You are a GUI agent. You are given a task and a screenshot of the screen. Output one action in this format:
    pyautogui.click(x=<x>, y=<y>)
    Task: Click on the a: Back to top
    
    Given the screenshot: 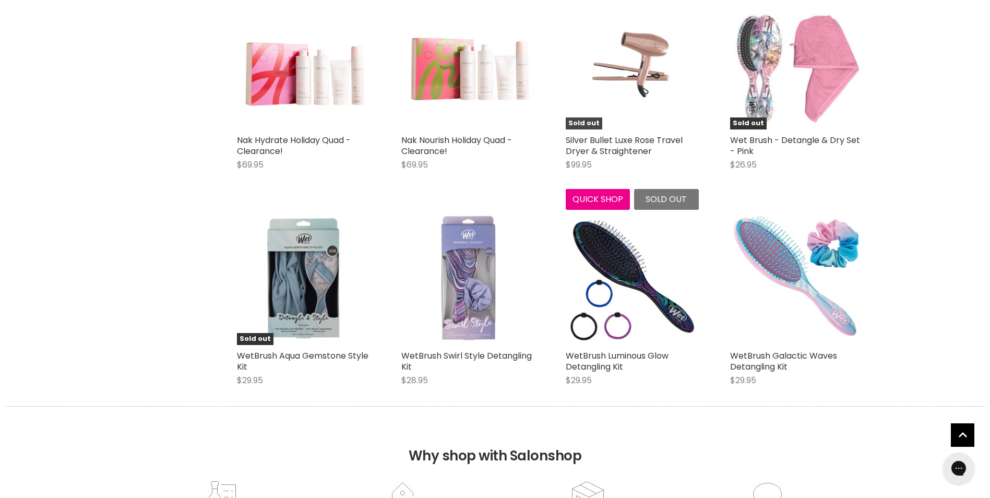 What is the action you would take?
    pyautogui.click(x=962, y=435)
    